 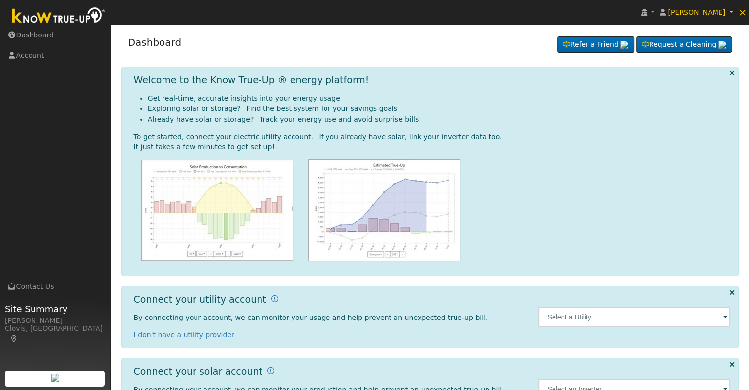 What do you see at coordinates (200, 299) in the screenshot?
I see `h1: Connect your utility account` at bounding box center [200, 299].